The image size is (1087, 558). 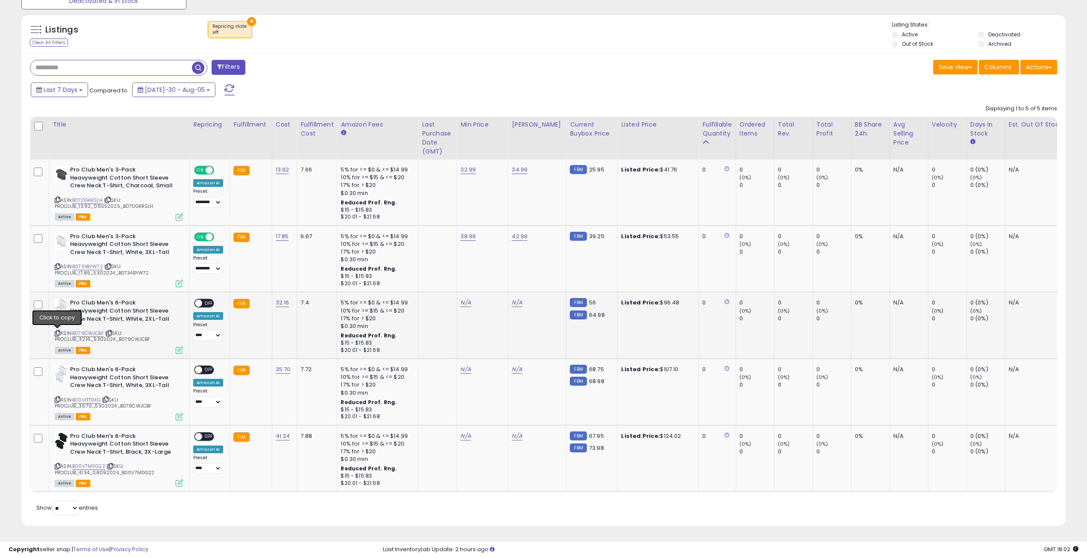 I want to click on div: $107.10, so click(x=657, y=369).